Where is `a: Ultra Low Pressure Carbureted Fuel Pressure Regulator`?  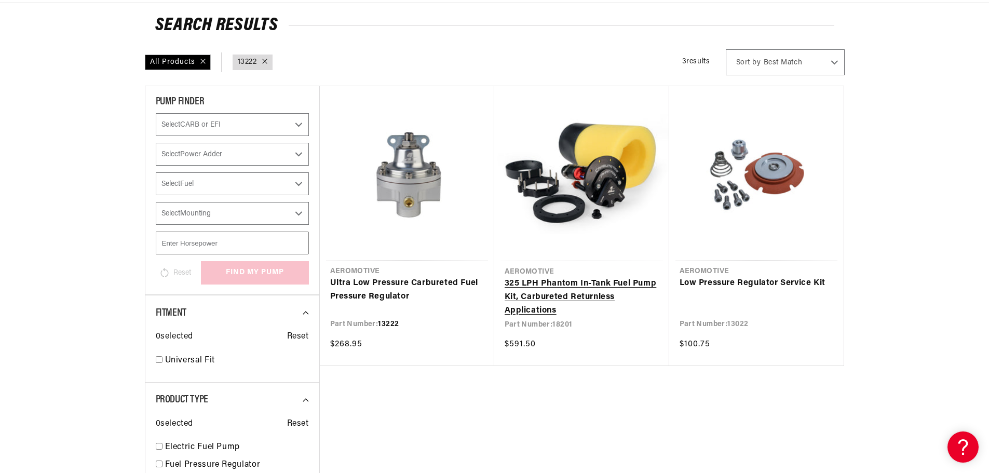 a: Ultra Low Pressure Carbureted Fuel Pressure Regulator is located at coordinates (407, 290).